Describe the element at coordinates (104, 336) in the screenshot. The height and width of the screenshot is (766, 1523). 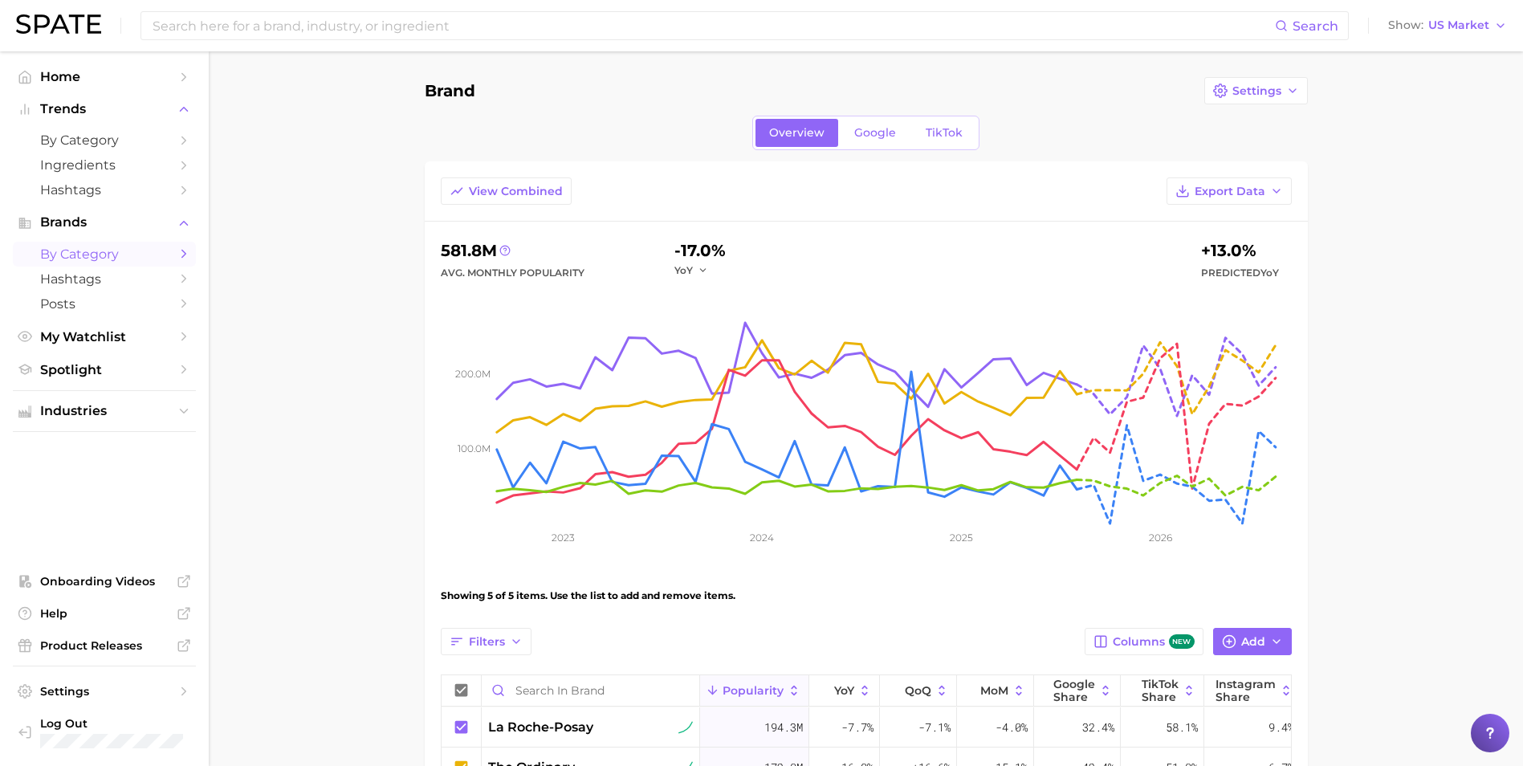
I see `span: My Watchlist` at that location.